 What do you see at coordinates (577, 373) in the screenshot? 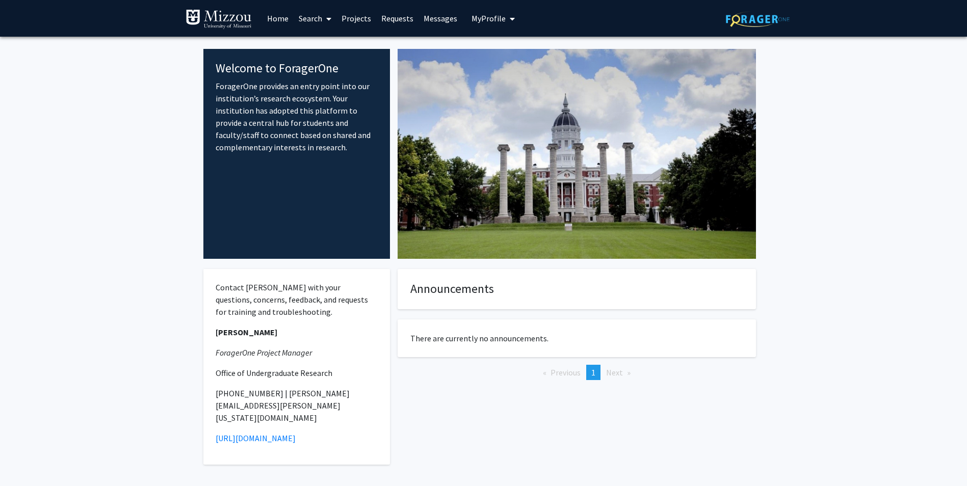
I see `ul: Pagination` at bounding box center [577, 373].